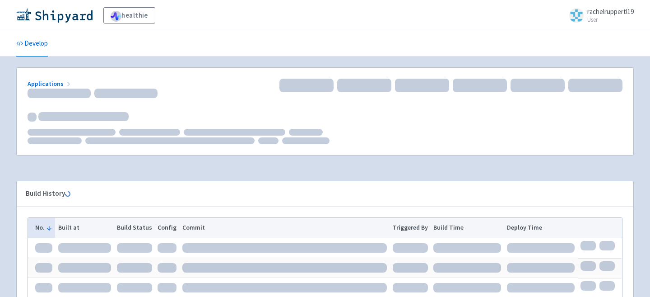  What do you see at coordinates (467, 228) in the screenshot?
I see `th: Build Time` at bounding box center [467, 228].